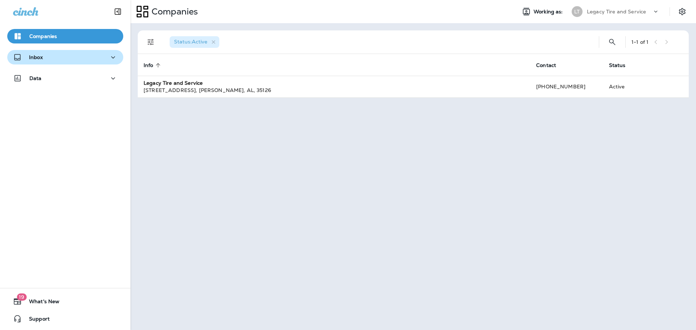 Image resolution: width=696 pixels, height=330 pixels. What do you see at coordinates (65, 36) in the screenshot?
I see `button: Companies` at bounding box center [65, 36].